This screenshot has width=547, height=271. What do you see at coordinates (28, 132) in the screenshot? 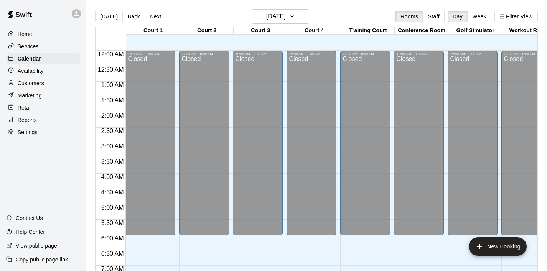
I see `p: Settings` at bounding box center [28, 132].